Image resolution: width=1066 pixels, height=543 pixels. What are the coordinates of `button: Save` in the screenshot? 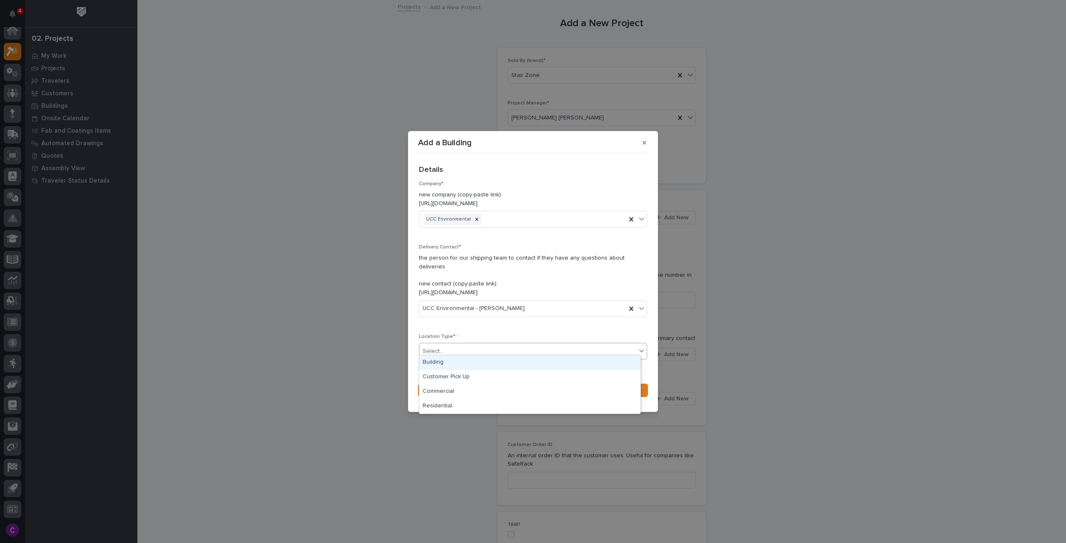 It's located at (533, 391).